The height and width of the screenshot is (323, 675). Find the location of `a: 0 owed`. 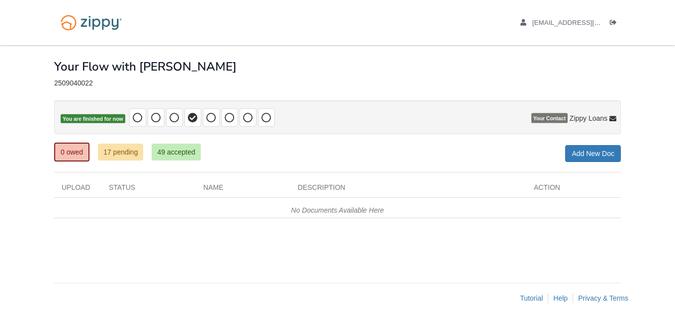

a: 0 owed is located at coordinates (72, 152).